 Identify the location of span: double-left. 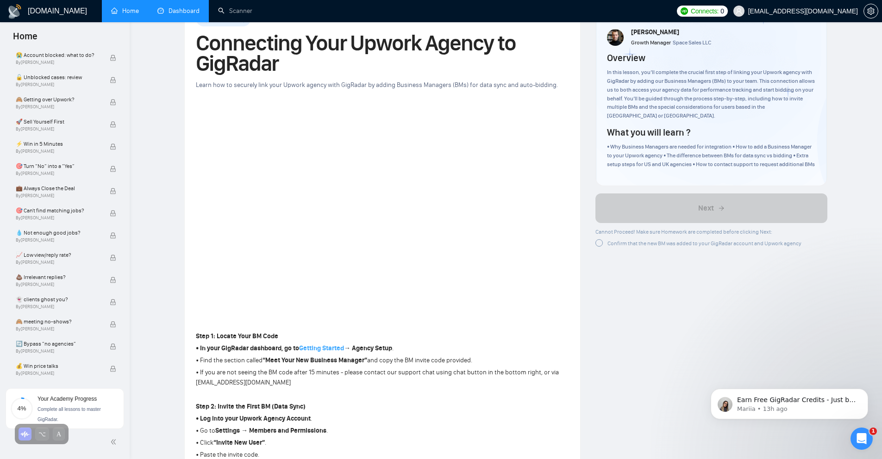
(115, 442).